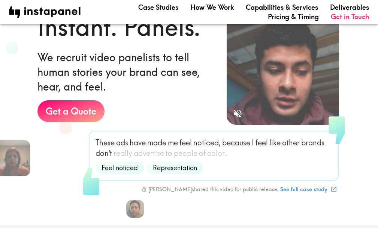 The image size is (378, 228). I want to click on span: don't, so click(104, 153).